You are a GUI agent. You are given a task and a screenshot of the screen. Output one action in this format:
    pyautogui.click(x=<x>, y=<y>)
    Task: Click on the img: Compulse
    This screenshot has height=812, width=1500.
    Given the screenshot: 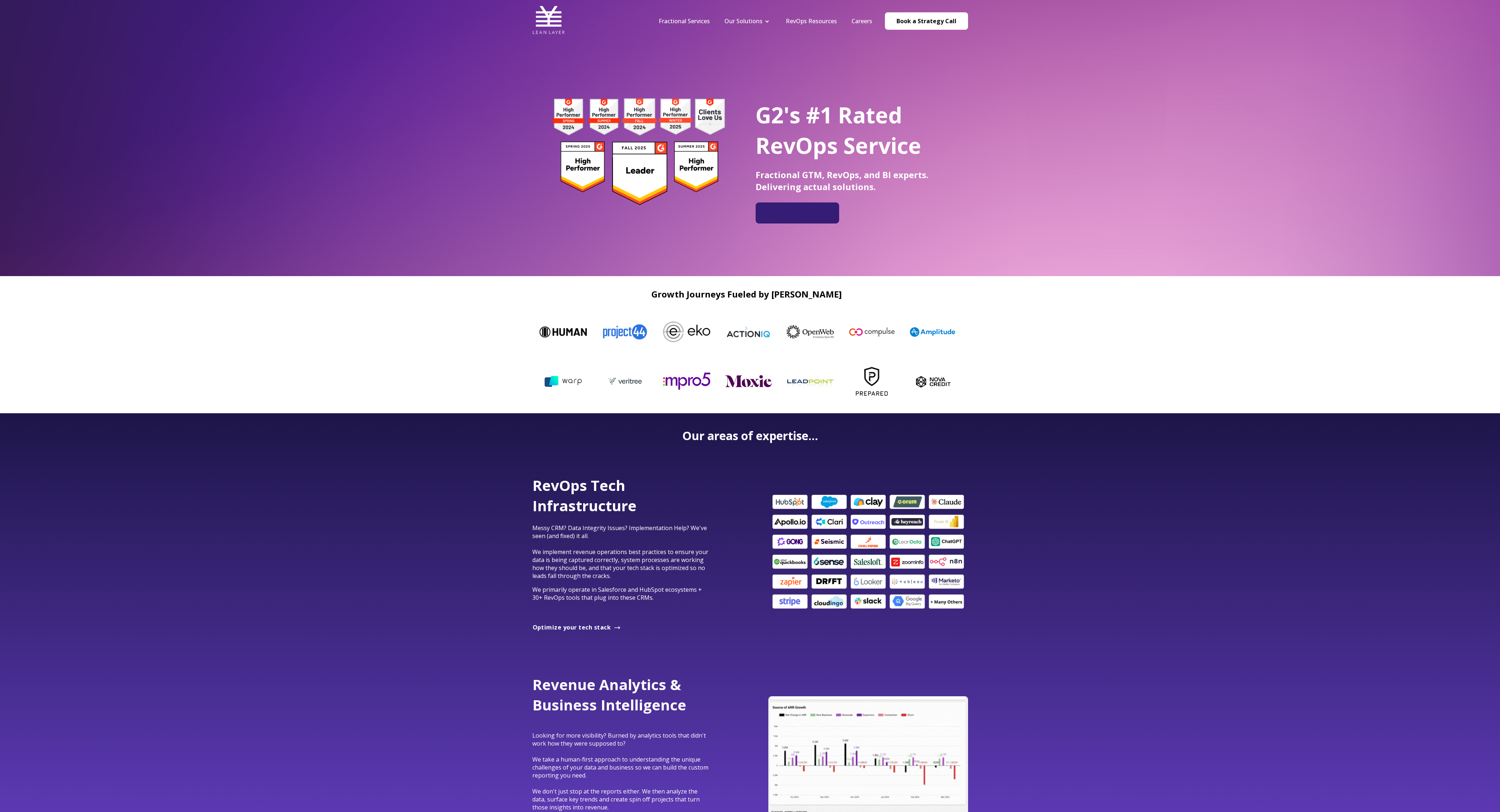 What is the action you would take?
    pyautogui.click(x=866, y=332)
    